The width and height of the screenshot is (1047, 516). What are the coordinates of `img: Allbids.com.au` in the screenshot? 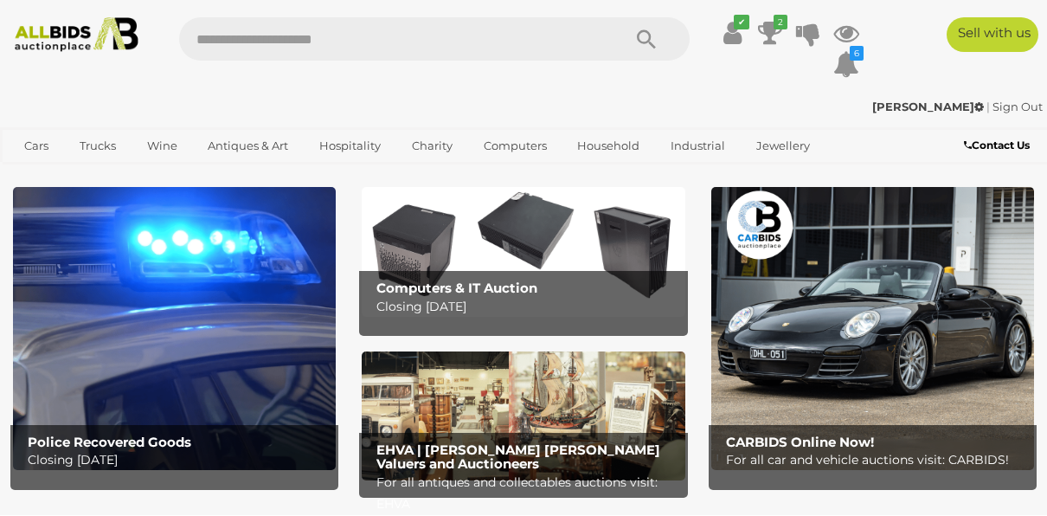 It's located at (76, 35).